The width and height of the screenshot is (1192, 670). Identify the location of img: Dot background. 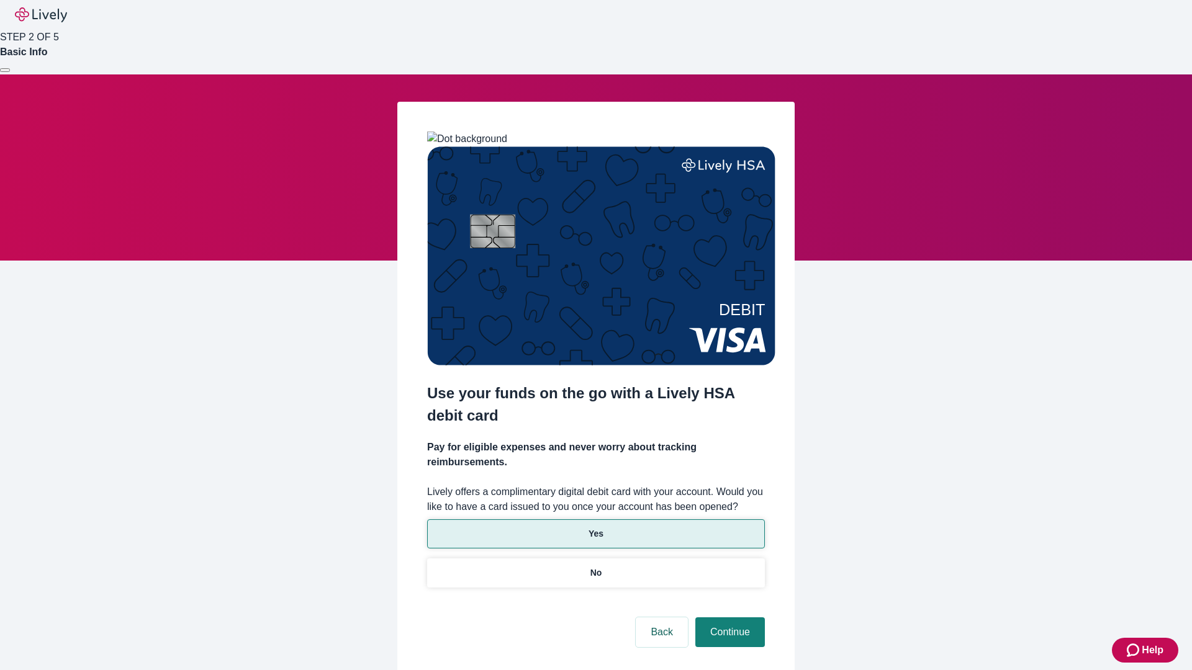
(467, 139).